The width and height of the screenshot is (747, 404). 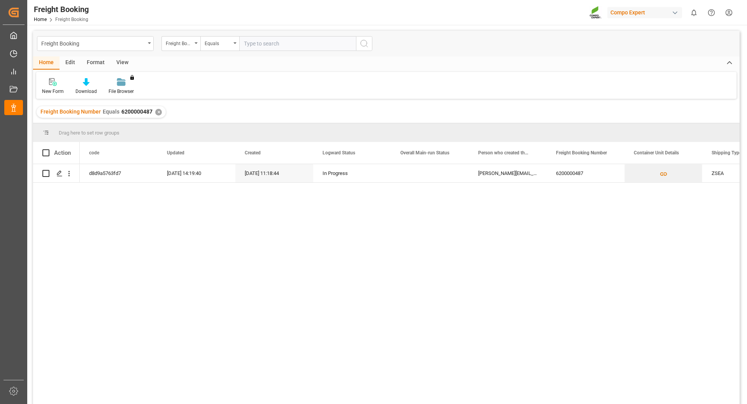 What do you see at coordinates (726, 153) in the screenshot?
I see `span: Shipping Type` at bounding box center [726, 153].